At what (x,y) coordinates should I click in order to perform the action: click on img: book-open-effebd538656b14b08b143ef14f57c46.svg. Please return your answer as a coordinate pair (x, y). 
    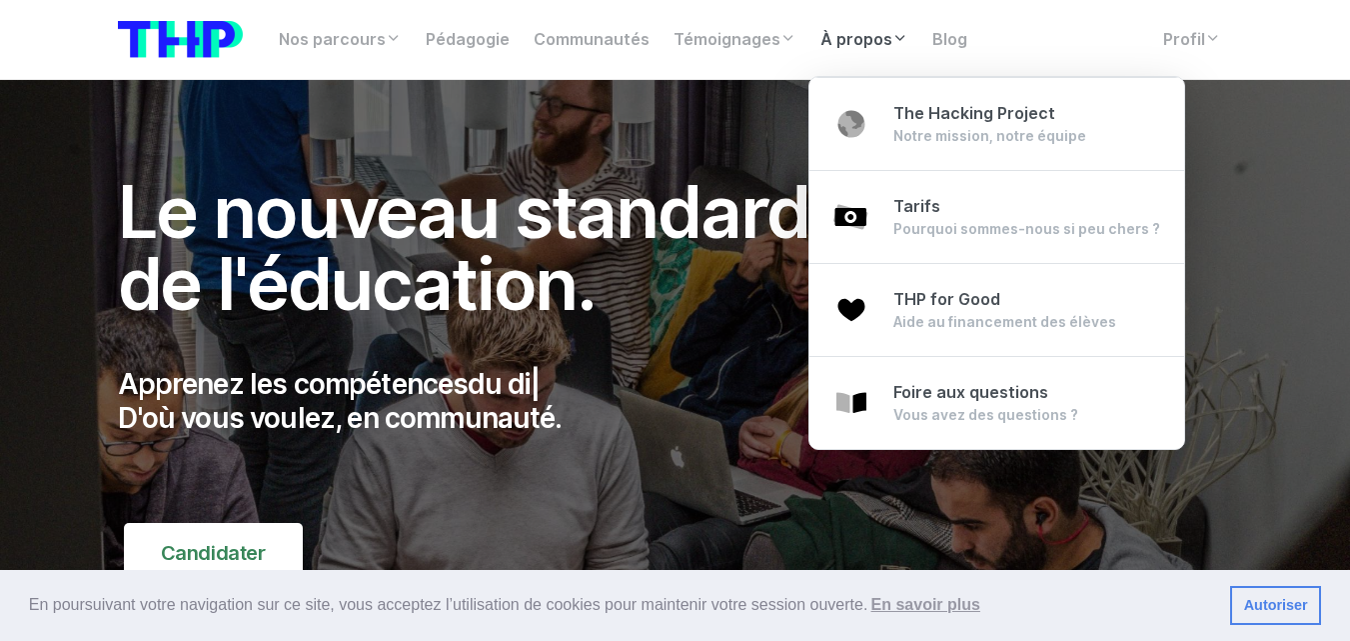
    Looking at the image, I should click on (851, 403).